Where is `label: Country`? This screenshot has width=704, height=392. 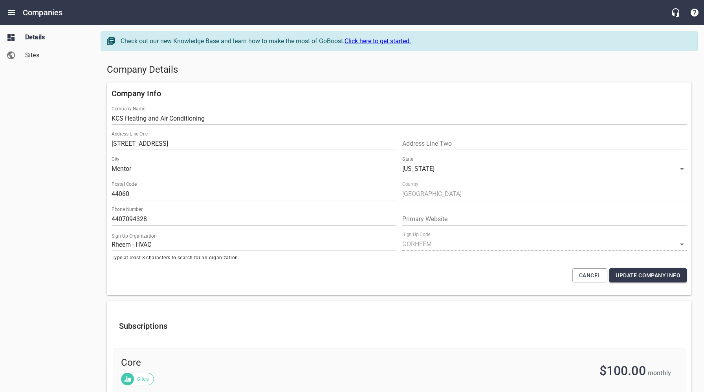 label: Country is located at coordinates (410, 184).